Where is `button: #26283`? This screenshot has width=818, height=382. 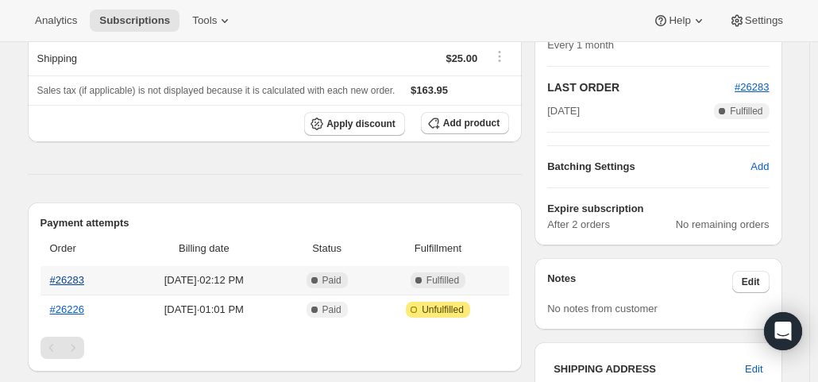
button: #26283 is located at coordinates (751, 87).